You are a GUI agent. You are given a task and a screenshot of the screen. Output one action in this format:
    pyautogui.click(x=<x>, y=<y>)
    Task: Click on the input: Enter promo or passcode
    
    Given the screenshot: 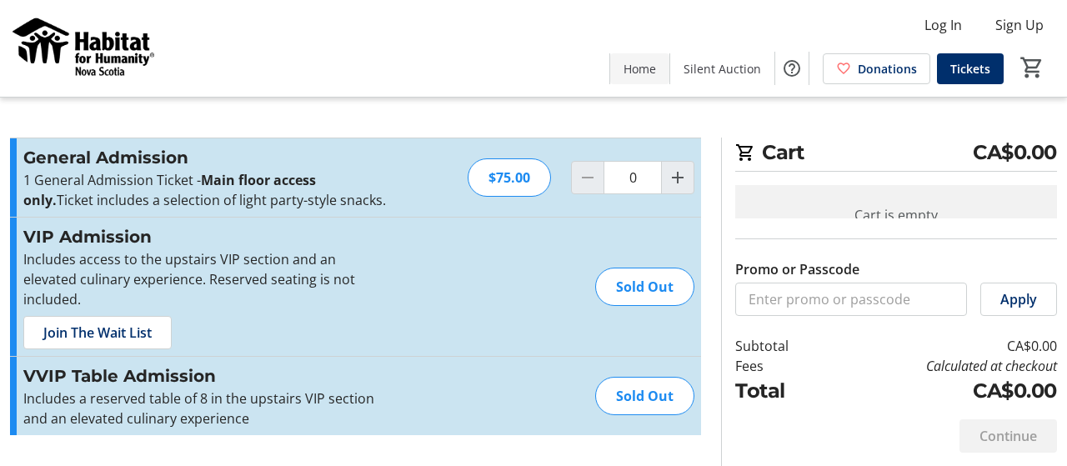 What is the action you would take?
    pyautogui.click(x=851, y=299)
    